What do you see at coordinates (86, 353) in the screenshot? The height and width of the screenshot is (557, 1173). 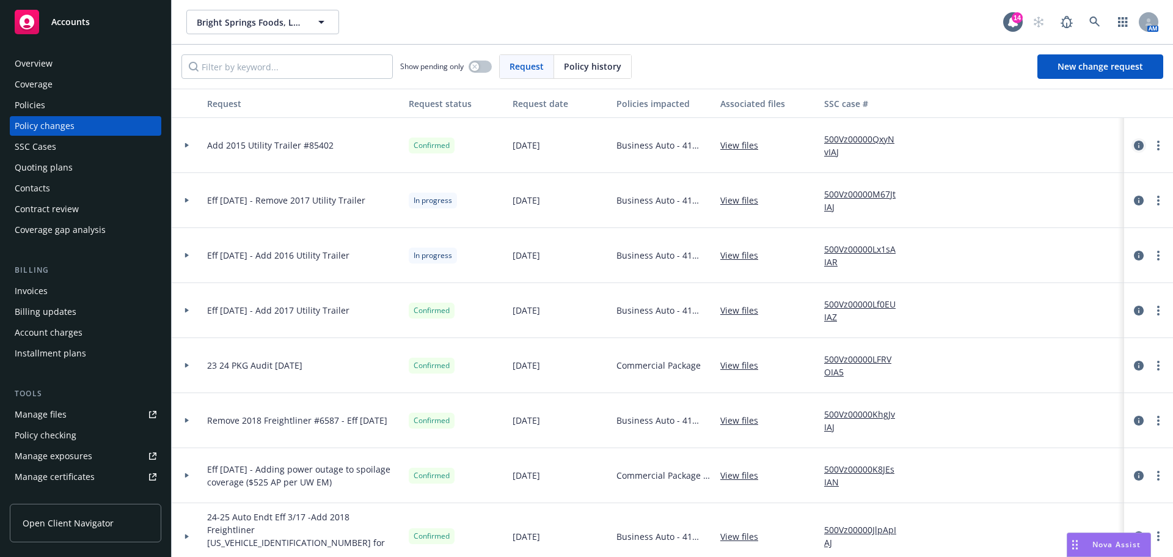 I see `a: Installment plans` at bounding box center [86, 353].